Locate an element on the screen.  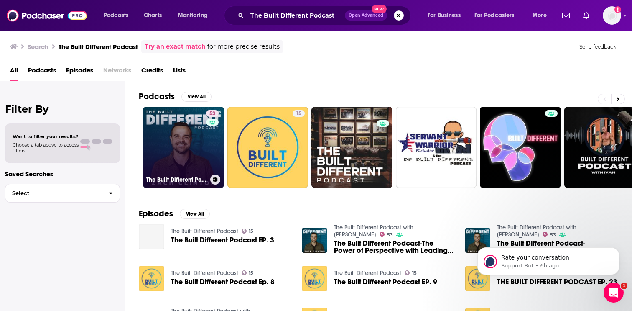
svg: Email not verified is located at coordinates (618, 10).